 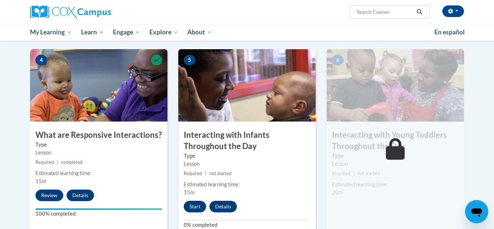 I want to click on button: Account Settings, so click(x=453, y=11).